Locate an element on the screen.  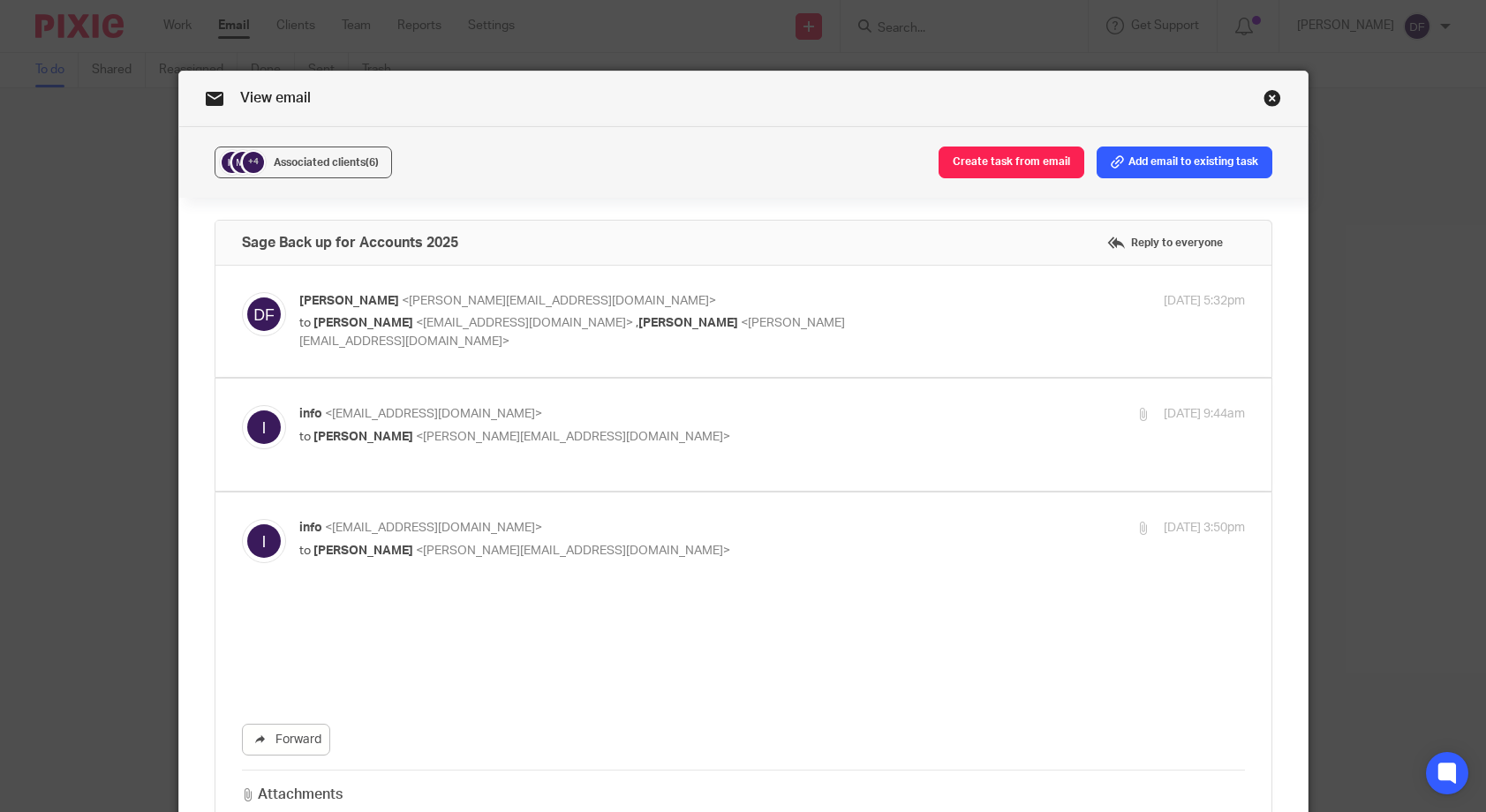
button: Add email to existing task is located at coordinates (1184, 163).